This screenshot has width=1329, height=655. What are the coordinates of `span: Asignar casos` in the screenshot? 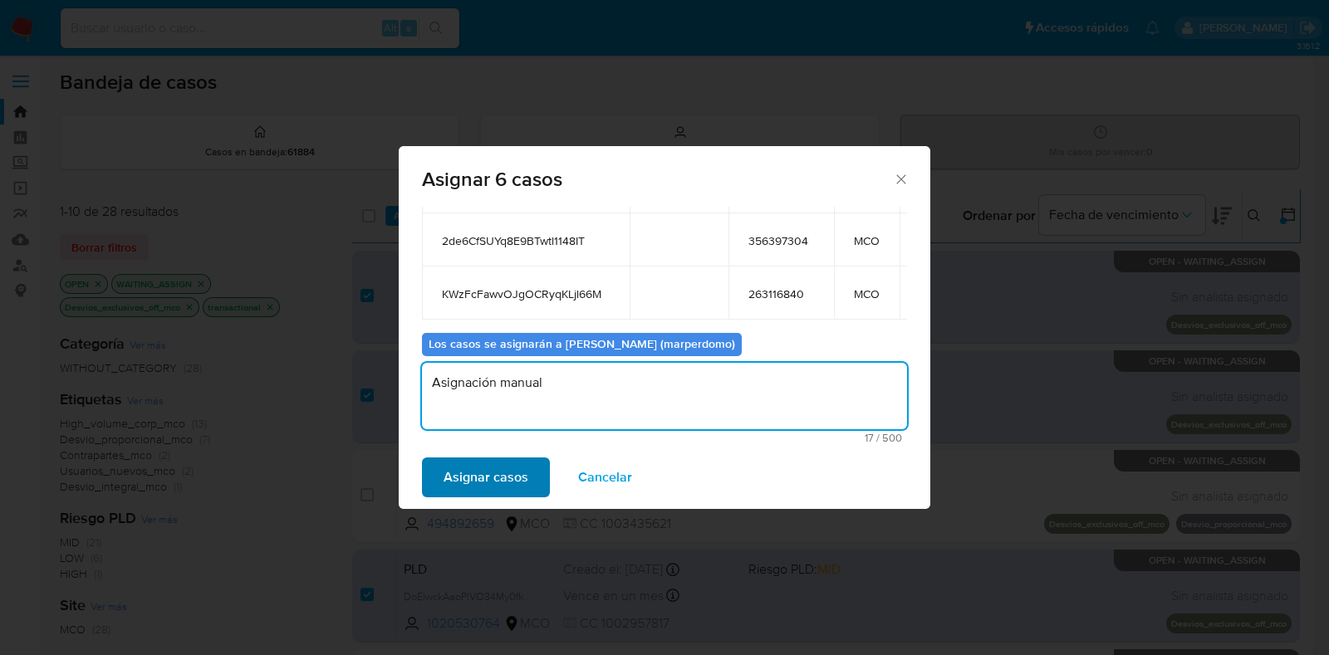 It's located at (486, 477).